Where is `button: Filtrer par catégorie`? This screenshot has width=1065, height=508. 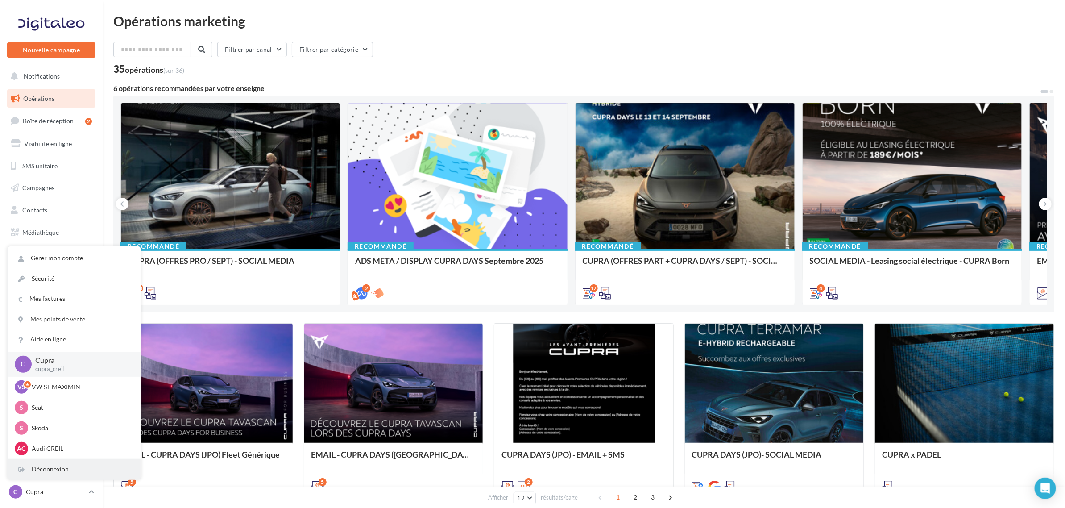
button: Filtrer par catégorie is located at coordinates (332, 50).